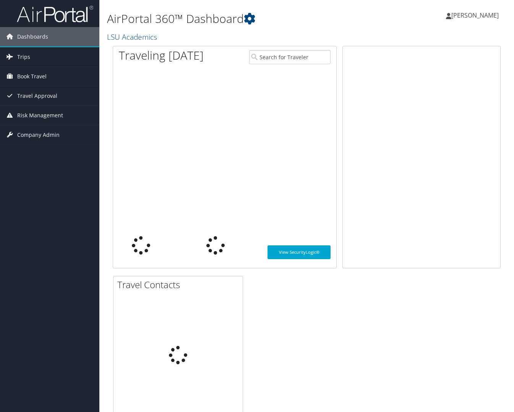 This screenshot has width=514, height=412. Describe the element at coordinates (133, 37) in the screenshot. I see `a: LSU Academics` at that location.